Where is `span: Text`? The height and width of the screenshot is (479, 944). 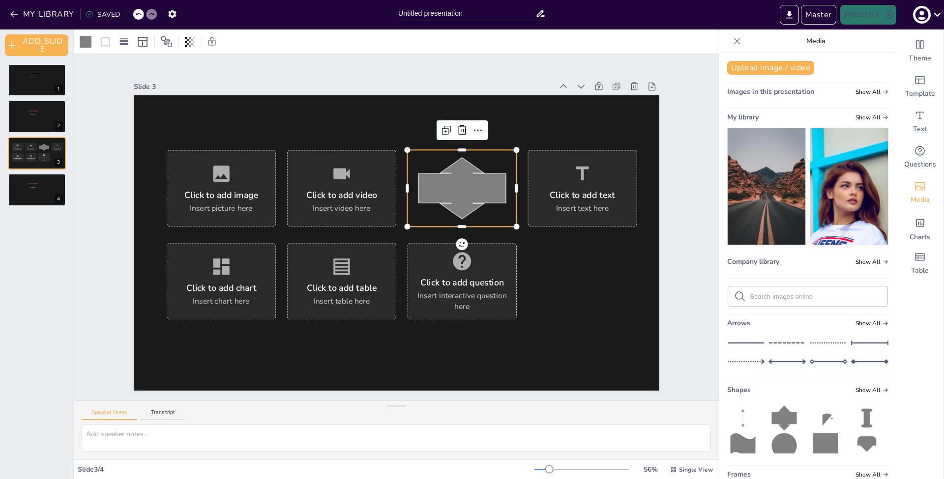
span: Text is located at coordinates (920, 129).